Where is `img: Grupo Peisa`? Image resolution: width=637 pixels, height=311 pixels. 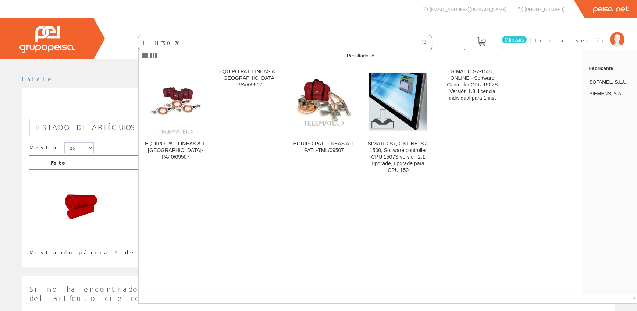
img: Grupo Peisa is located at coordinates (47, 39).